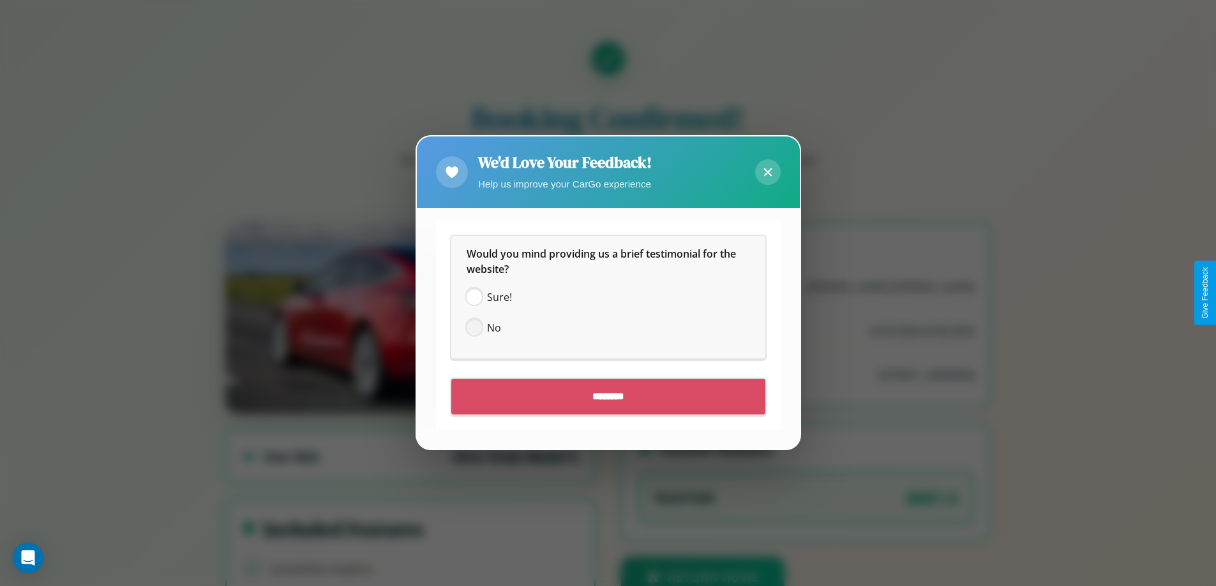 The image size is (1216, 586). Describe the element at coordinates (602, 262) in the screenshot. I see `span: Would you mind providing us a brief testimonial for the website?` at that location.